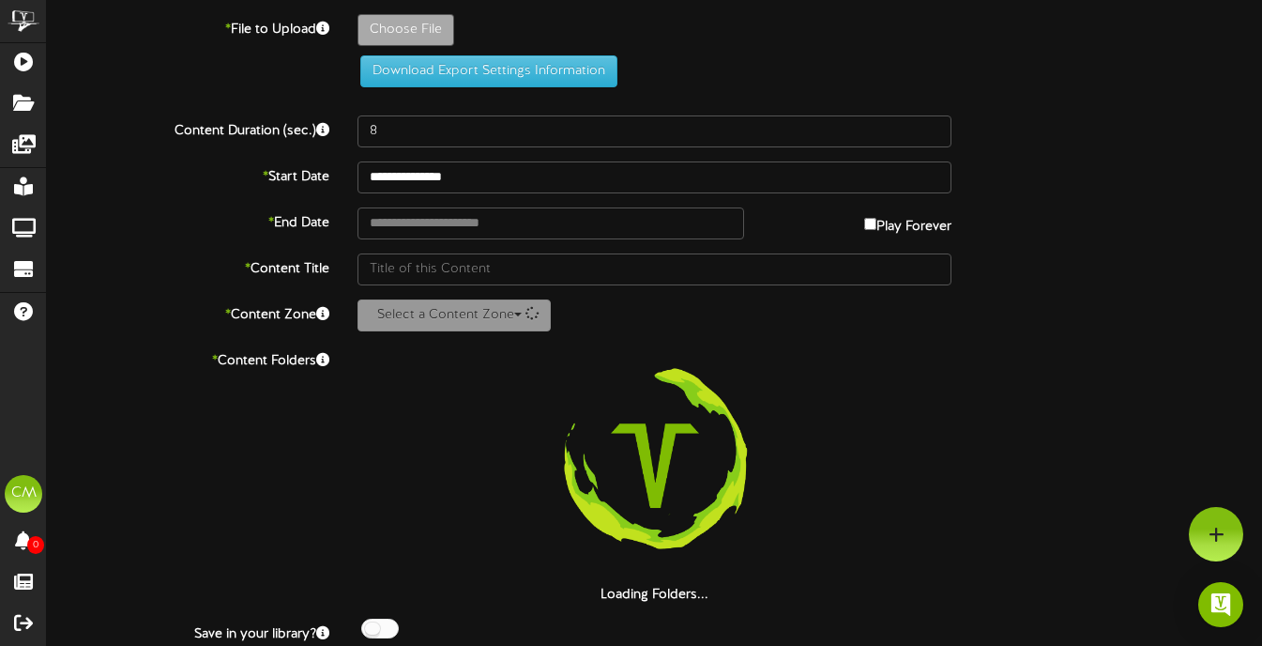 The width and height of the screenshot is (1262, 646). What do you see at coordinates (489, 71) in the screenshot?
I see `button: Download Export Settings Information` at bounding box center [489, 71].